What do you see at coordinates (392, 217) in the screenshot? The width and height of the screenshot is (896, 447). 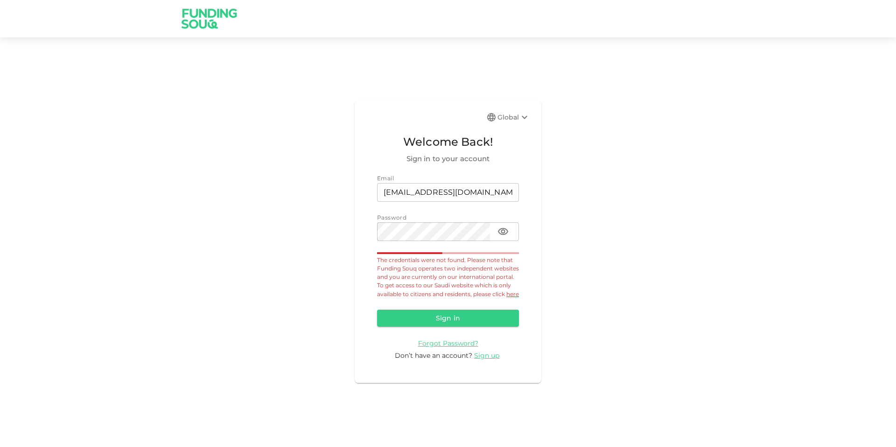 I see `span: Password` at bounding box center [392, 217].